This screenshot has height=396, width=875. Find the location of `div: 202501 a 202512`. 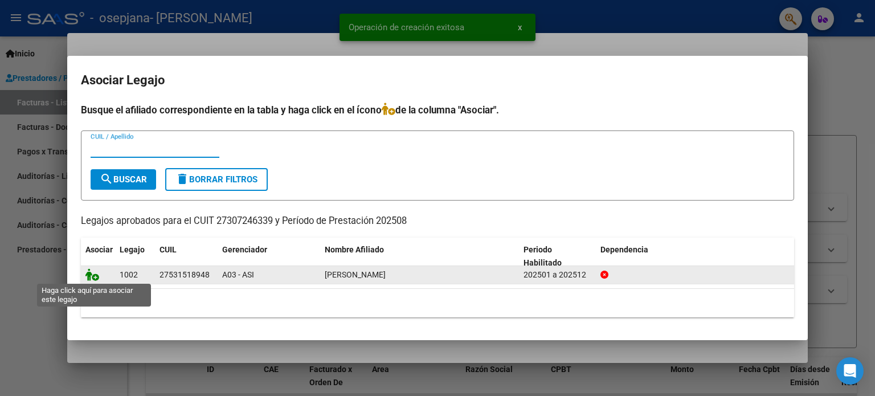

div: 202501 a 202512 is located at coordinates (557, 275).